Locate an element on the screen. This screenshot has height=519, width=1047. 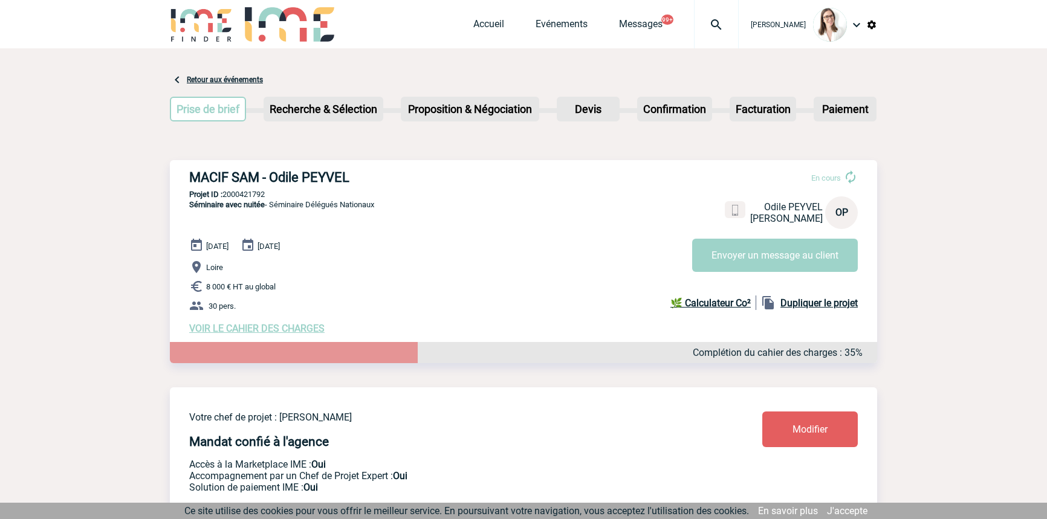
img: file_copy-black-24dp.png is located at coordinates (768, 303).